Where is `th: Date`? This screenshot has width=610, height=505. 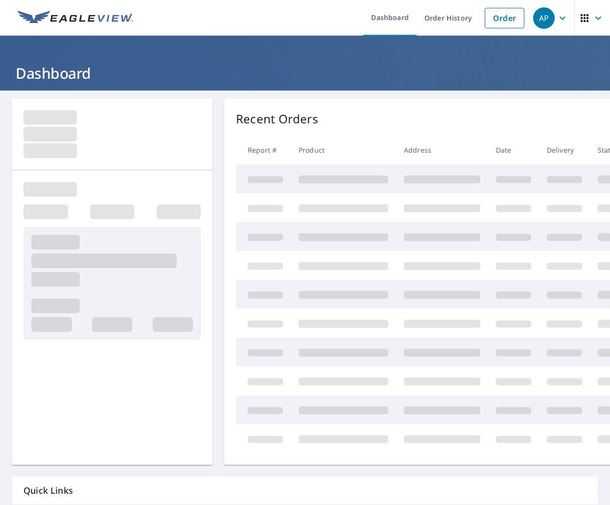
th: Date is located at coordinates (514, 150).